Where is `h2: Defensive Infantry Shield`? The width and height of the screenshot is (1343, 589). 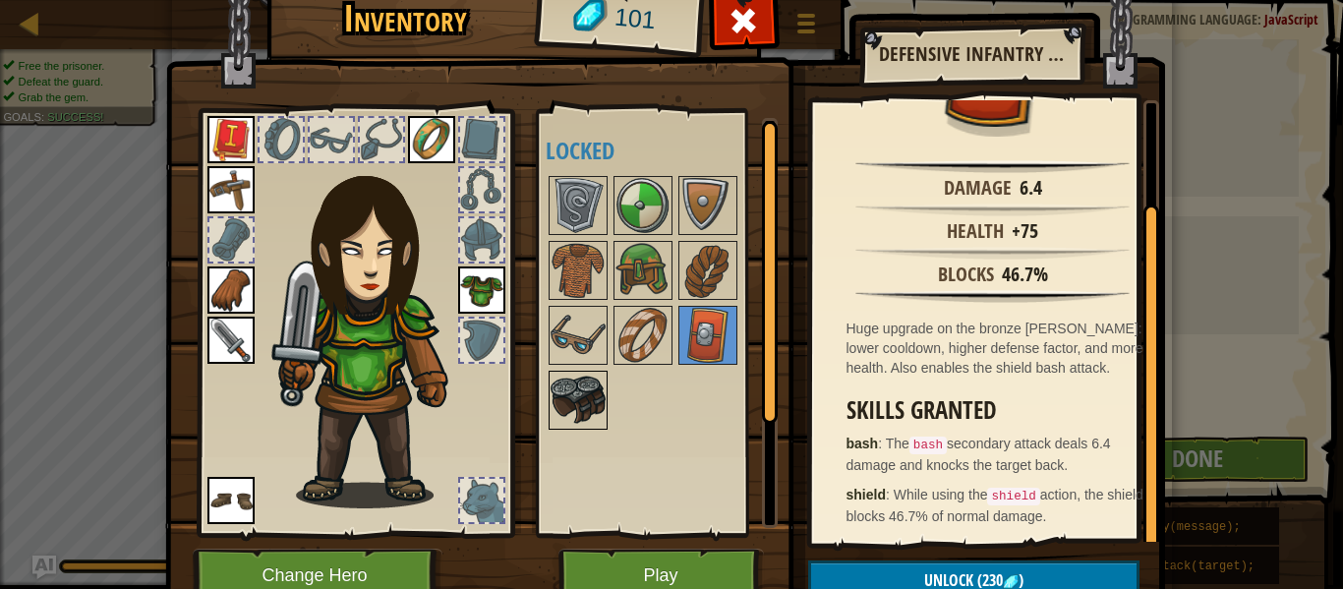
h2: Defensive Infantry Shield is located at coordinates (971, 54).